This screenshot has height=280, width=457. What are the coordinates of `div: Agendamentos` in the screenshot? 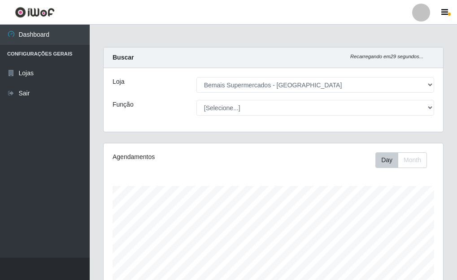 It's located at (175, 157).